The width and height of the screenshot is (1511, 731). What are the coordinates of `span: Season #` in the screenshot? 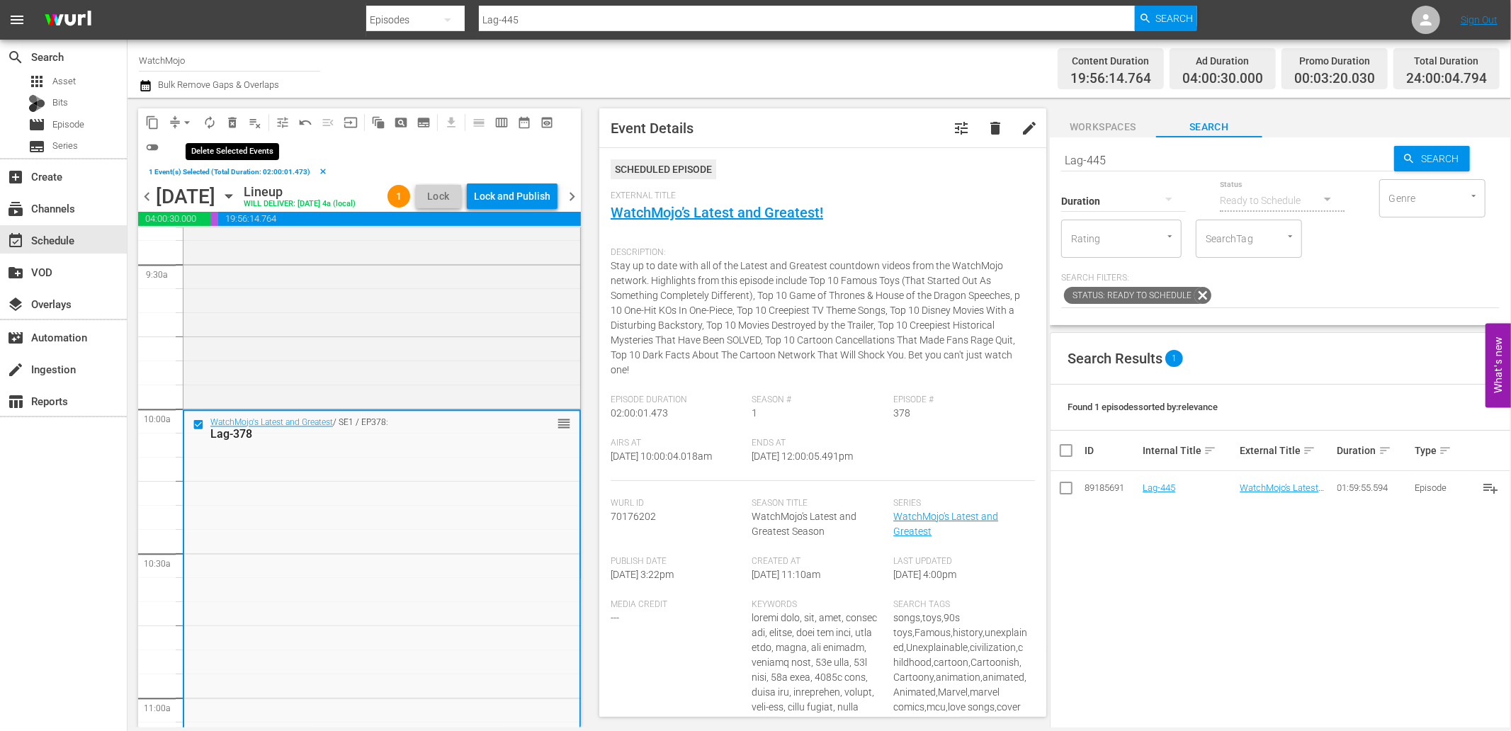 It's located at (820, 400).